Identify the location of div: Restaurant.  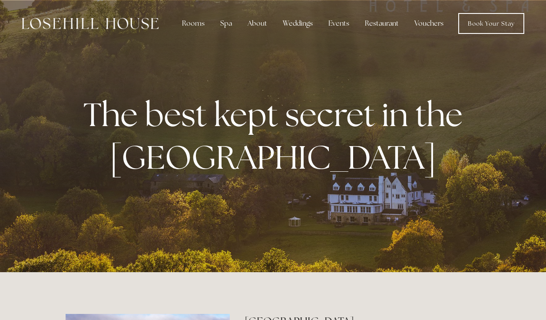
(382, 23).